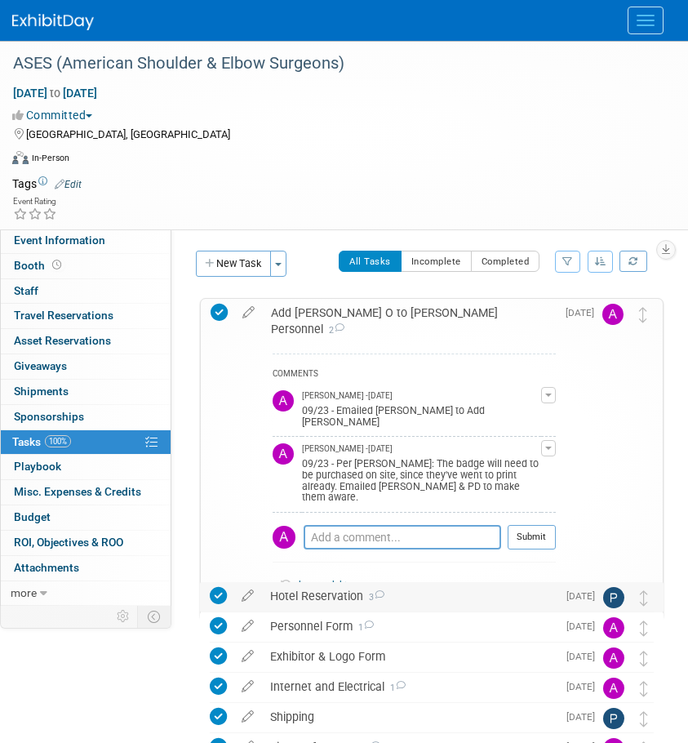 The height and width of the screenshot is (743, 688). I want to click on span: more, so click(24, 593).